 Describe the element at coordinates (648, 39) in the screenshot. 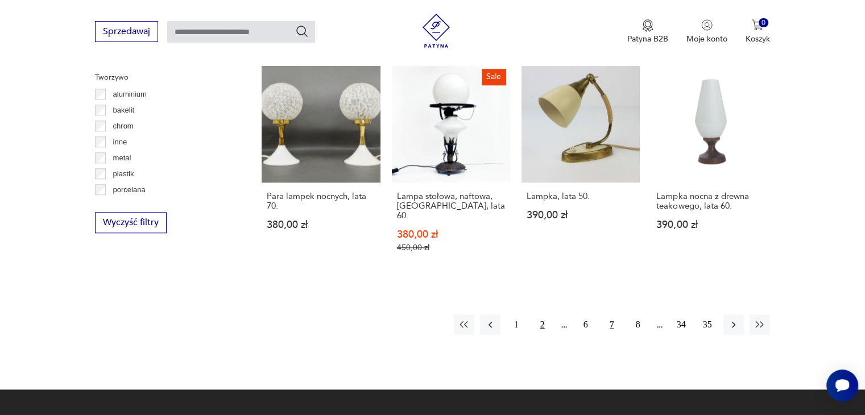

I see `p: Patyna B2B` at that location.